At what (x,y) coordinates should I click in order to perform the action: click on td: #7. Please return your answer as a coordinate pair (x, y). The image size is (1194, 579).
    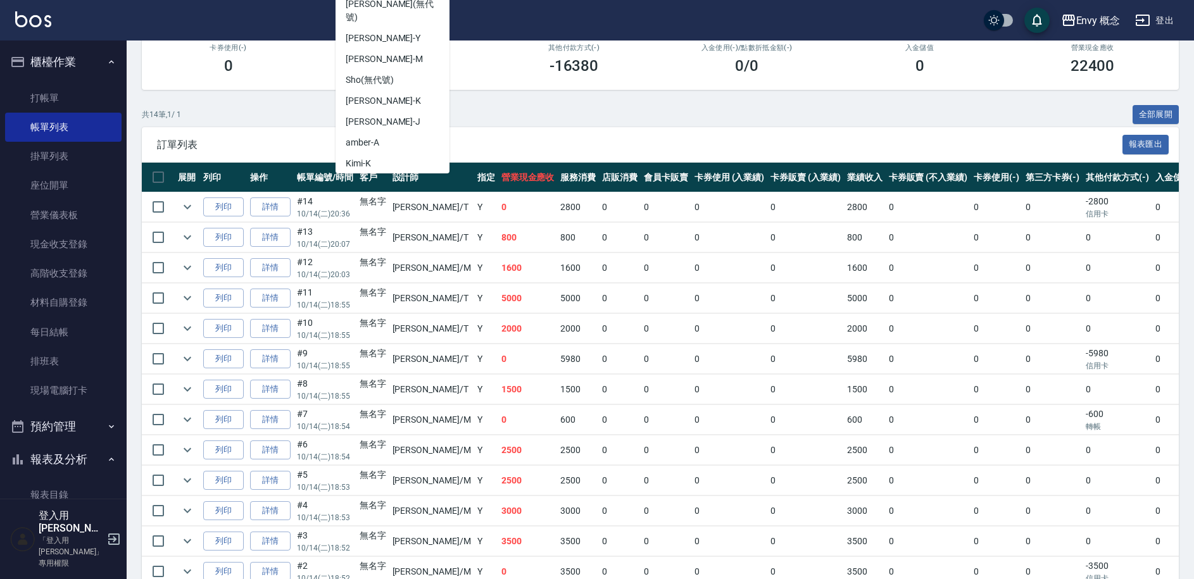
    Looking at the image, I should click on (325, 420).